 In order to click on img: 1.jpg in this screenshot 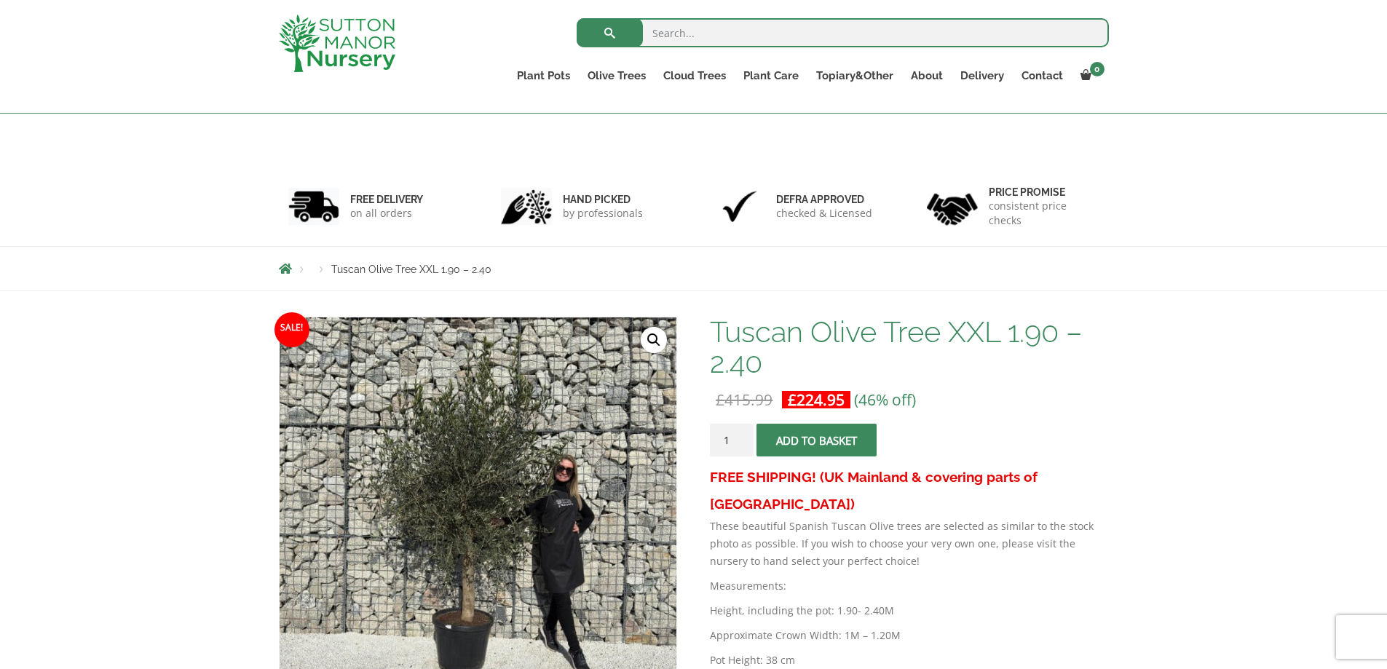, I will do `click(314, 206)`.